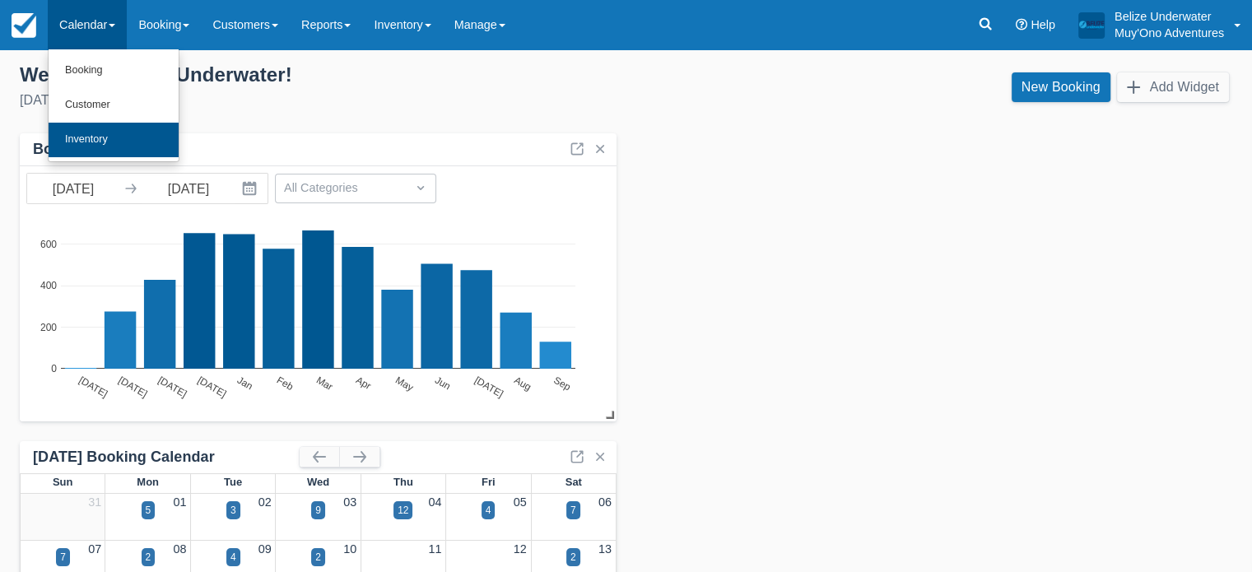  Describe the element at coordinates (1061, 87) in the screenshot. I see `a: New Booking` at that location.